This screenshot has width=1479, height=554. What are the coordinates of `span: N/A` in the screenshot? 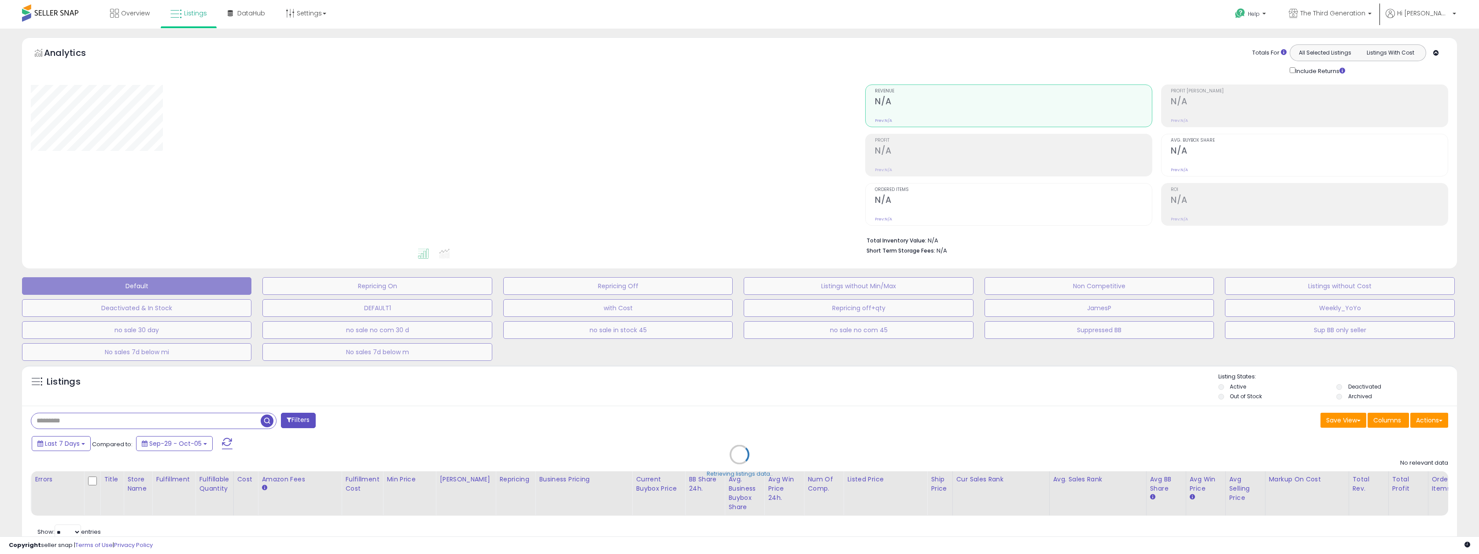 It's located at (942, 250).